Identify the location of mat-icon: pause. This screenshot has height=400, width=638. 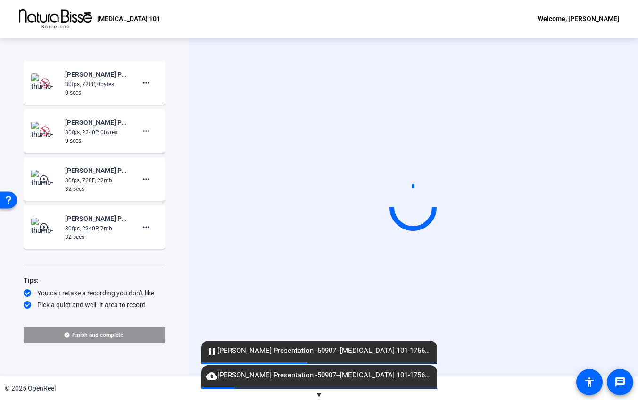
(212, 352).